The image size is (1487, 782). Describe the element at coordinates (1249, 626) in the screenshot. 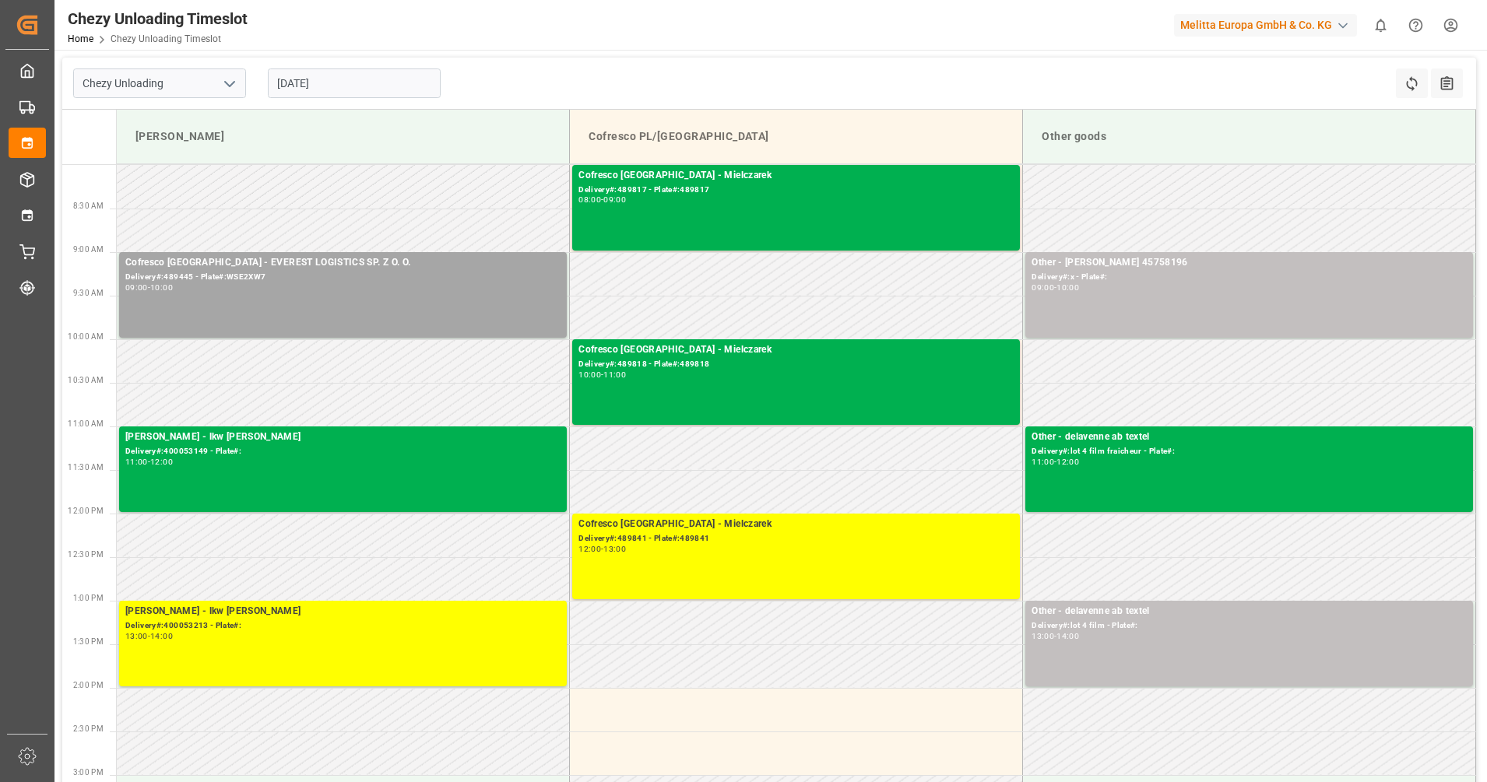

I see `div: Delivery#:lot 4 film - Plate#:` at that location.